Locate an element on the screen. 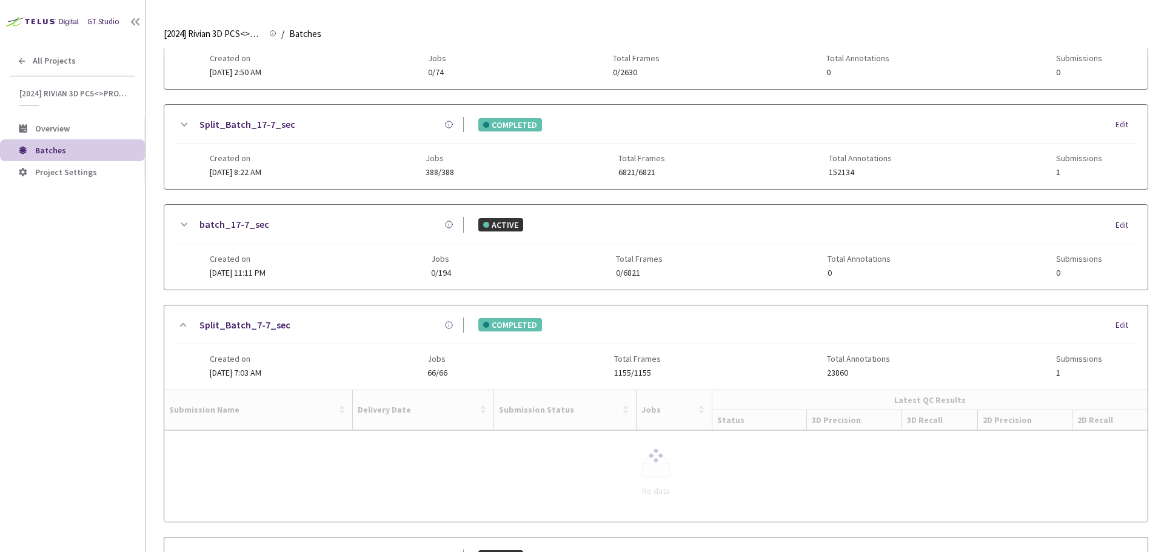 The height and width of the screenshot is (552, 1164). span: 66/66 is located at coordinates (437, 373).